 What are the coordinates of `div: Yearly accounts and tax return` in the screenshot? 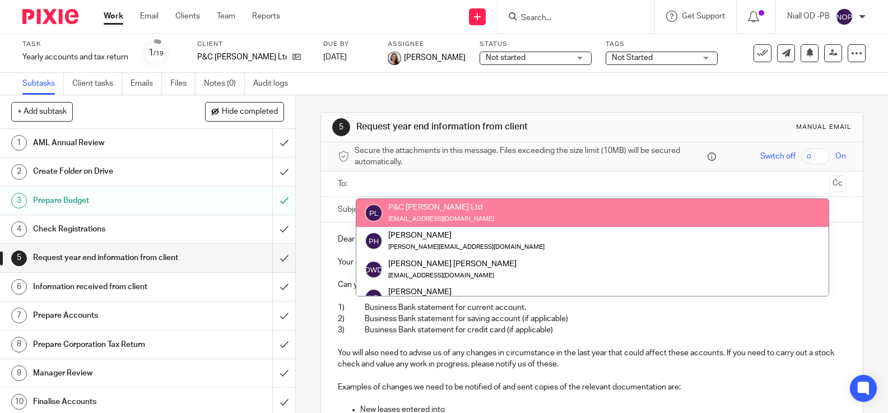 It's located at (75, 57).